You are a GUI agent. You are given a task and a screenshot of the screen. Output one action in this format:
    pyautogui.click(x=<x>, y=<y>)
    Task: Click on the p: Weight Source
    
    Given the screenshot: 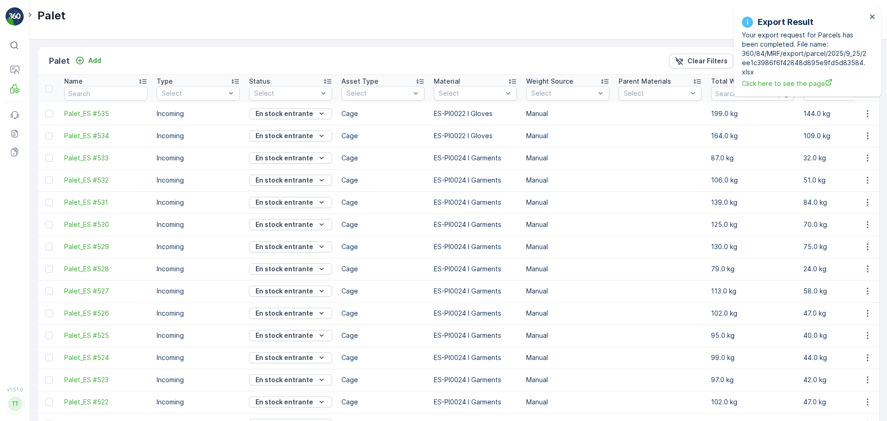 What is the action you would take?
    pyautogui.click(x=550, y=81)
    